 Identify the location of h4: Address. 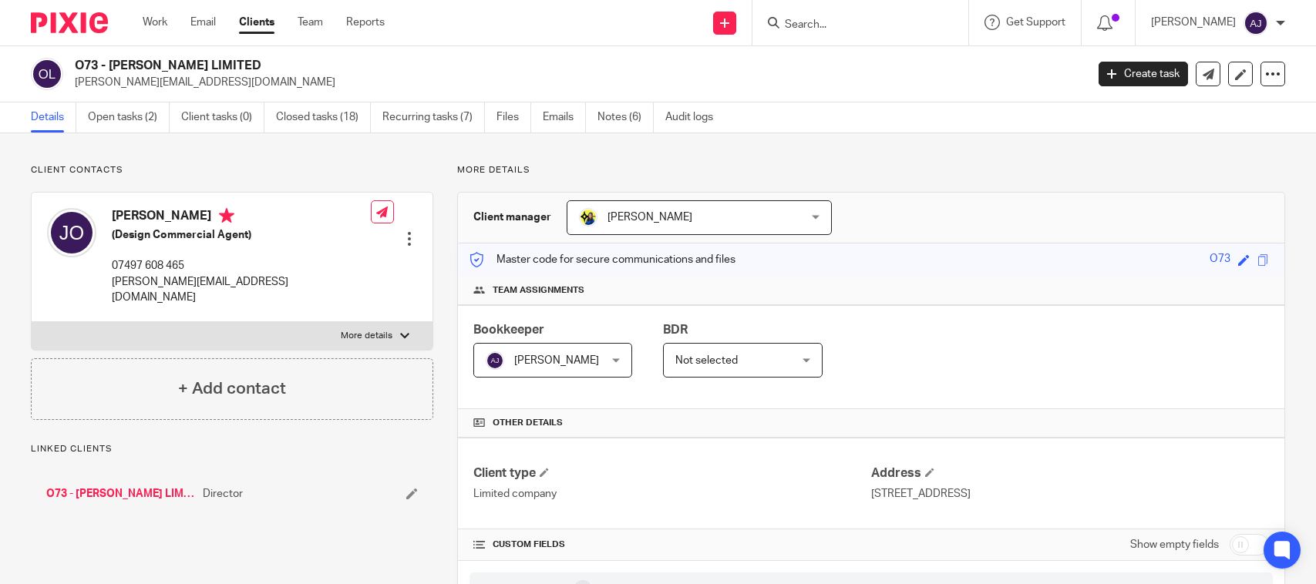
(1070, 473).